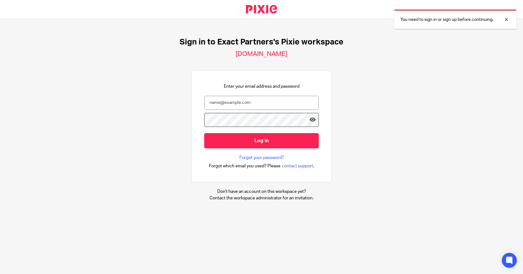  What do you see at coordinates (261, 42) in the screenshot?
I see `h1: Sign in to Exact Partners's Pixie workspace` at bounding box center [261, 42].